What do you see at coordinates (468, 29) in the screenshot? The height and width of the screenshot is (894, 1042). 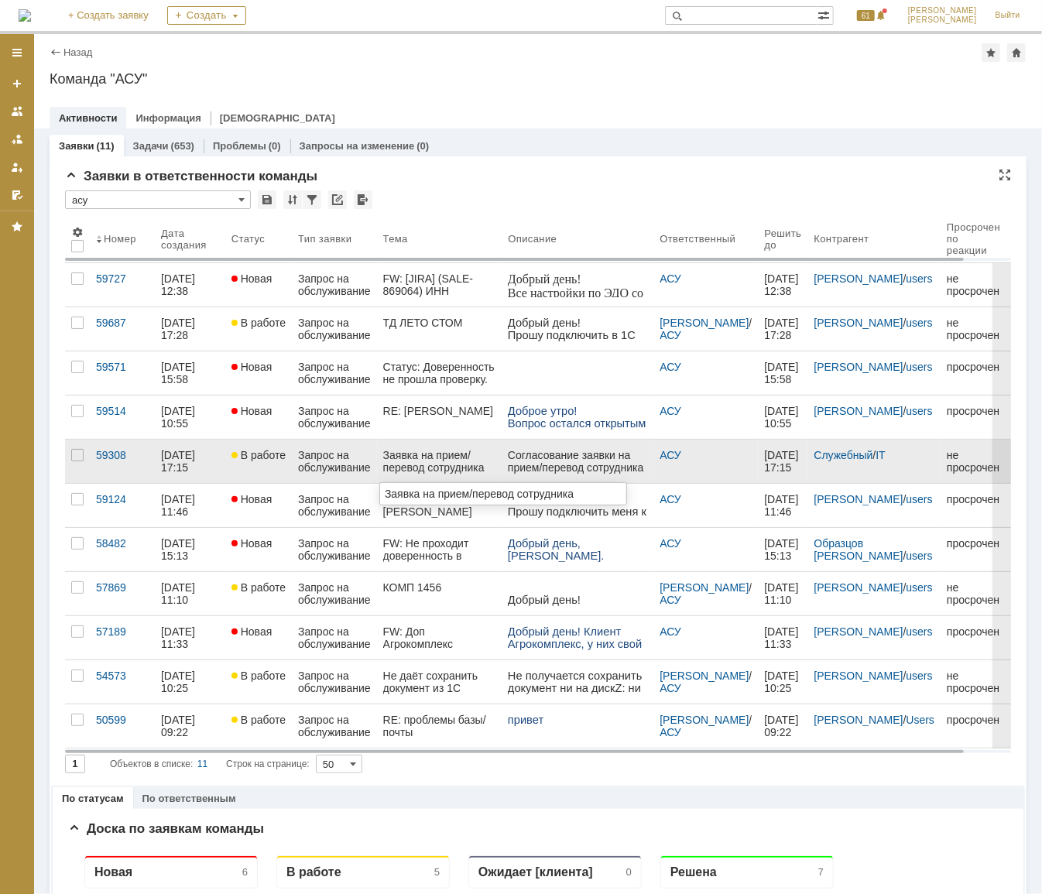 I see `div: Ожидает [клиента]` at bounding box center [468, 29].